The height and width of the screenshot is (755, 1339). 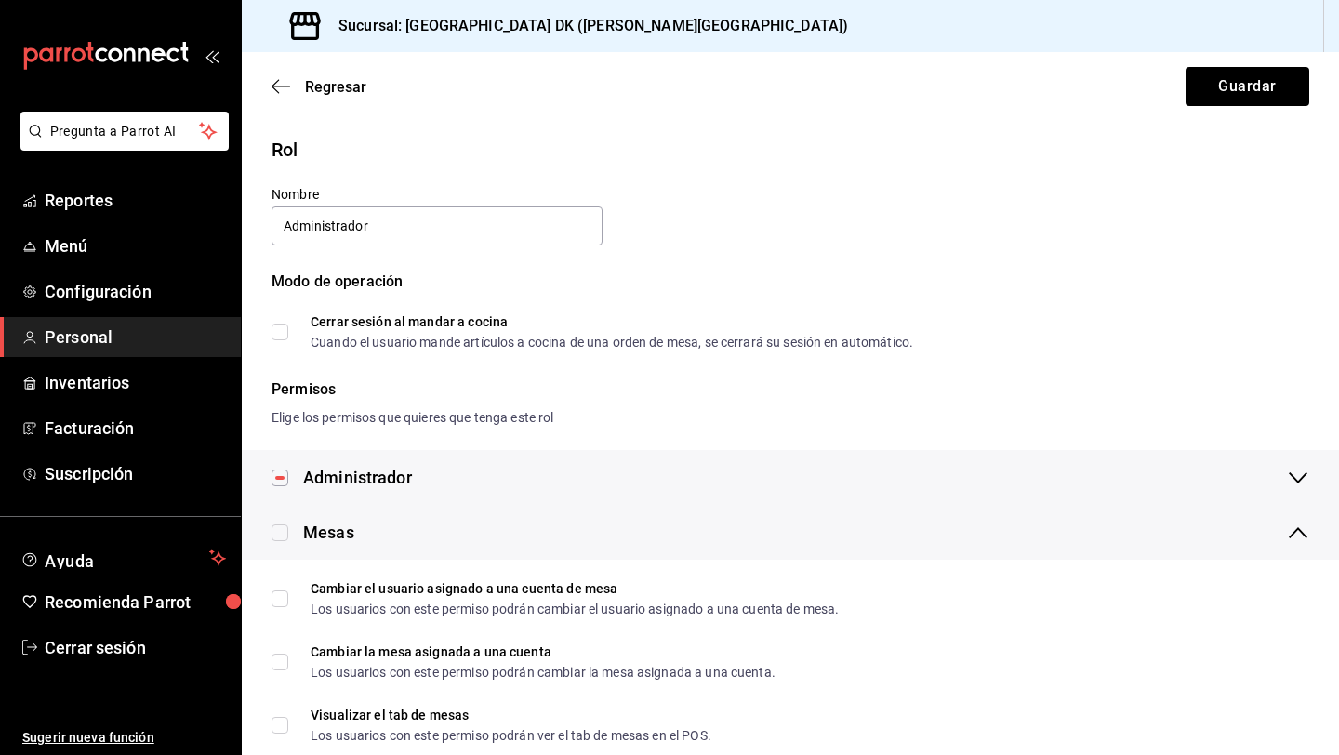 What do you see at coordinates (212, 56) in the screenshot?
I see `button: open_drawer_menu` at bounding box center [212, 56].